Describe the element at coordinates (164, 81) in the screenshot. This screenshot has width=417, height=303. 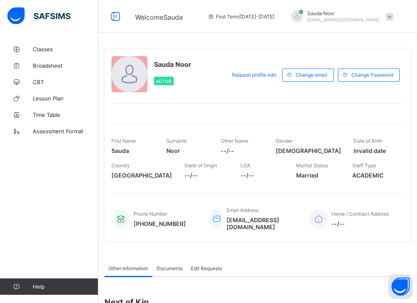
I see `span: Active` at that location.